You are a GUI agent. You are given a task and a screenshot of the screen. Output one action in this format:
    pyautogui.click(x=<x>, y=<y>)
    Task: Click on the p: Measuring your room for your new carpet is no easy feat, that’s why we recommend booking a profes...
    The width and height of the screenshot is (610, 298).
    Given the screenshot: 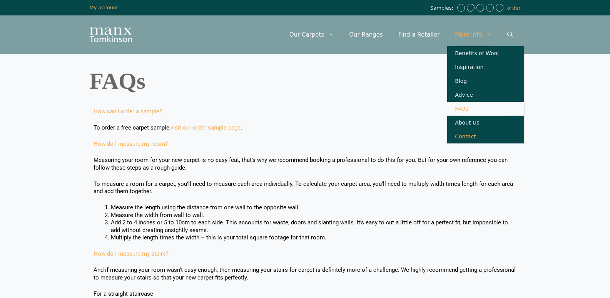 What is the action you would take?
    pyautogui.click(x=305, y=164)
    